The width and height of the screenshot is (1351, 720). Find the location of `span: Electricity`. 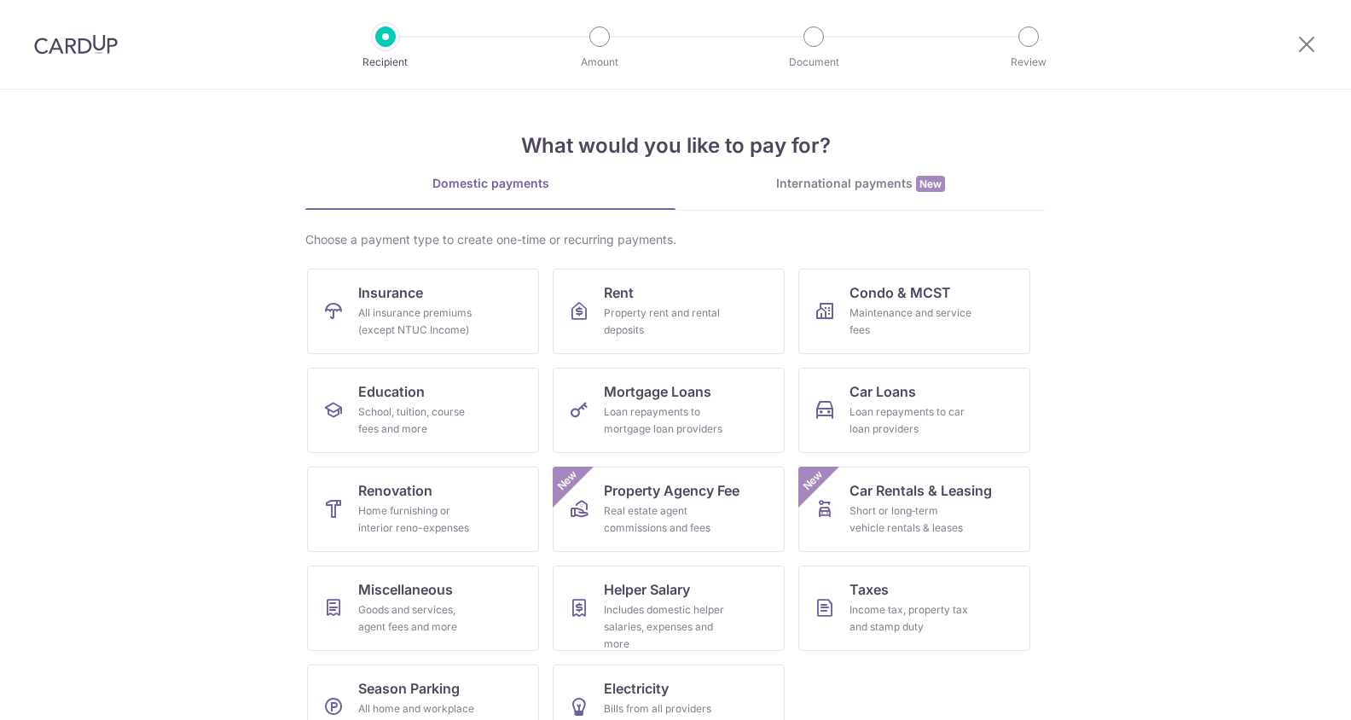

span: Electricity is located at coordinates (636, 688).